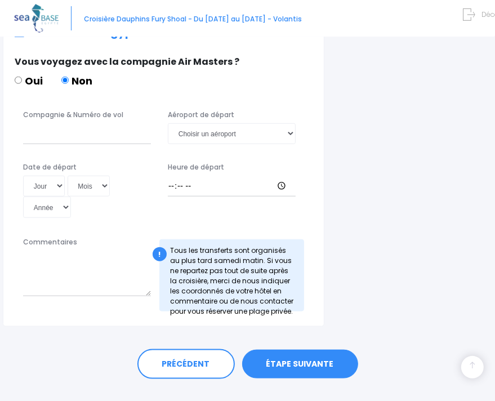  What do you see at coordinates (50, 167) in the screenshot?
I see `label: Date de départ` at bounding box center [50, 167].